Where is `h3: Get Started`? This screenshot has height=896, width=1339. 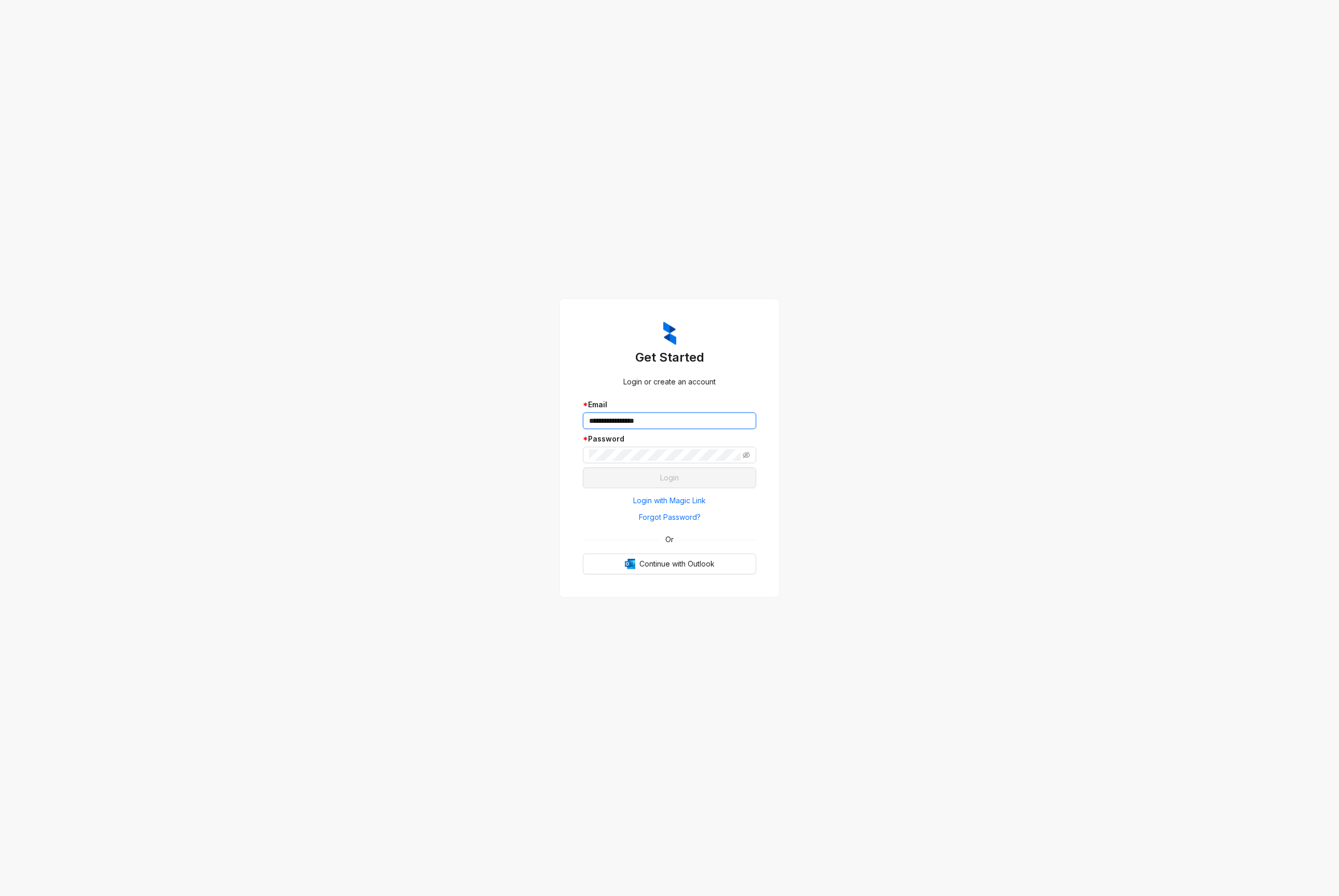
h3: Get Started is located at coordinates (670, 358).